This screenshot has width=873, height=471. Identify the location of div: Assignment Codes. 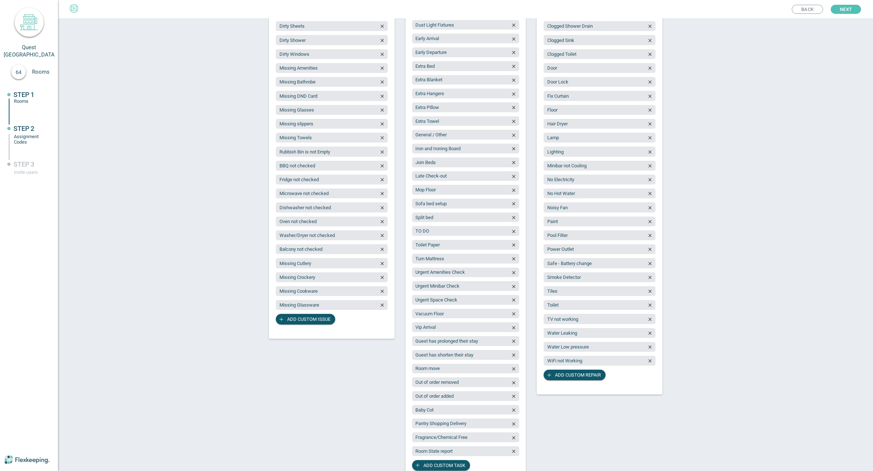
(30, 139).